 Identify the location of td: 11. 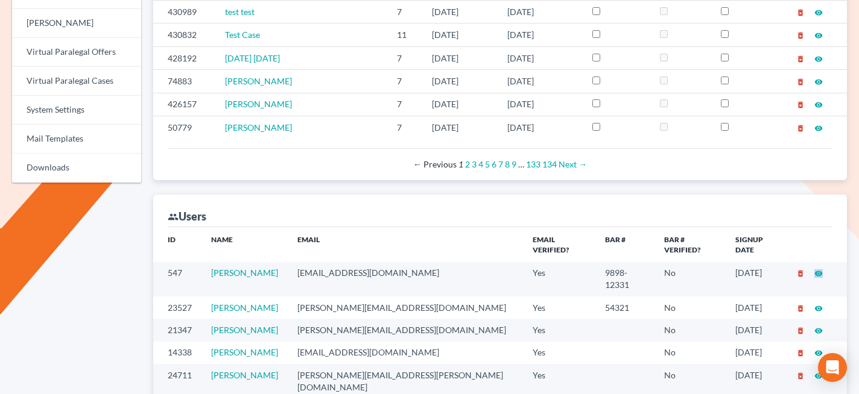
(405, 35).